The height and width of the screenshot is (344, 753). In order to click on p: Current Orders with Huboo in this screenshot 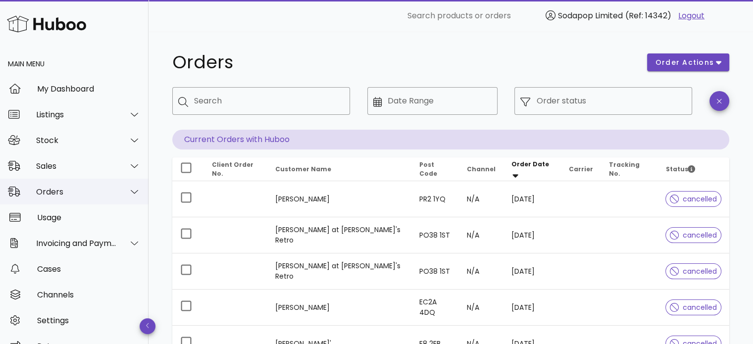, I will do `click(451, 140)`.